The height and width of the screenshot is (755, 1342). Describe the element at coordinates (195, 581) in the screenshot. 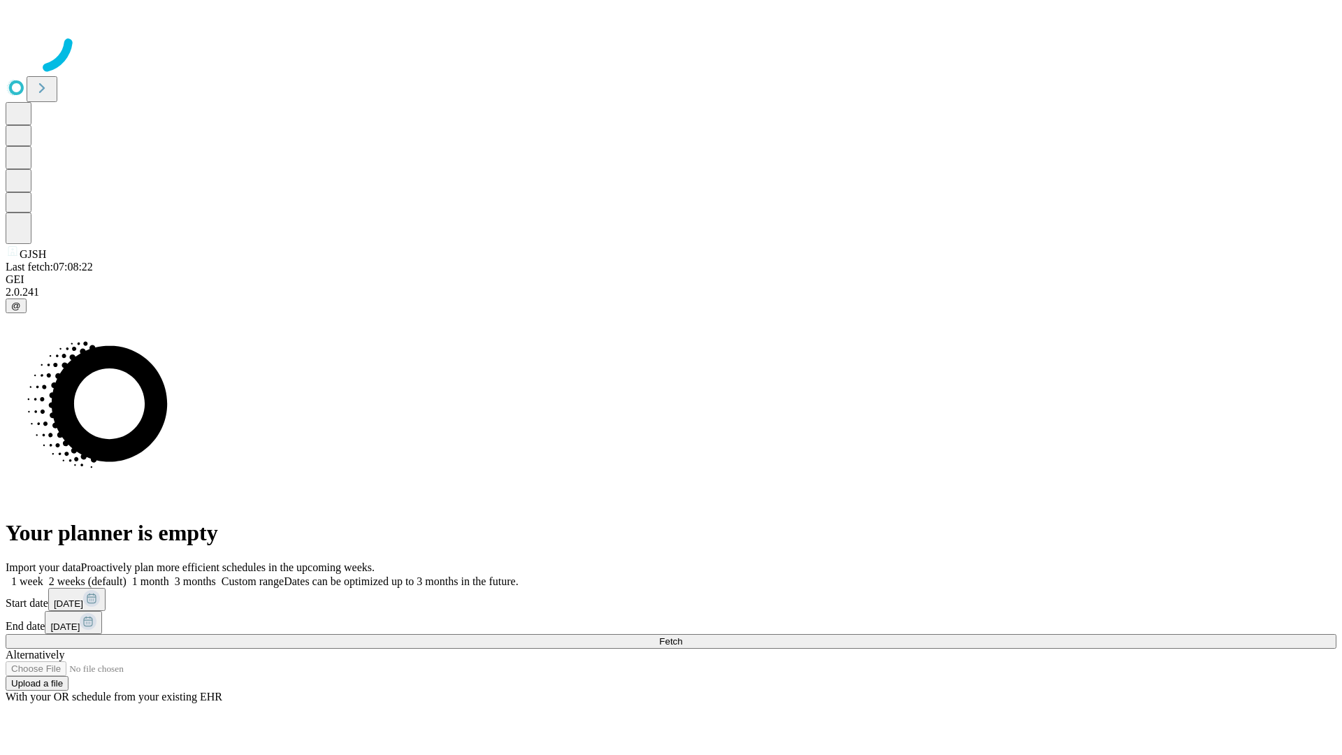

I see `span: 3 months` at that location.